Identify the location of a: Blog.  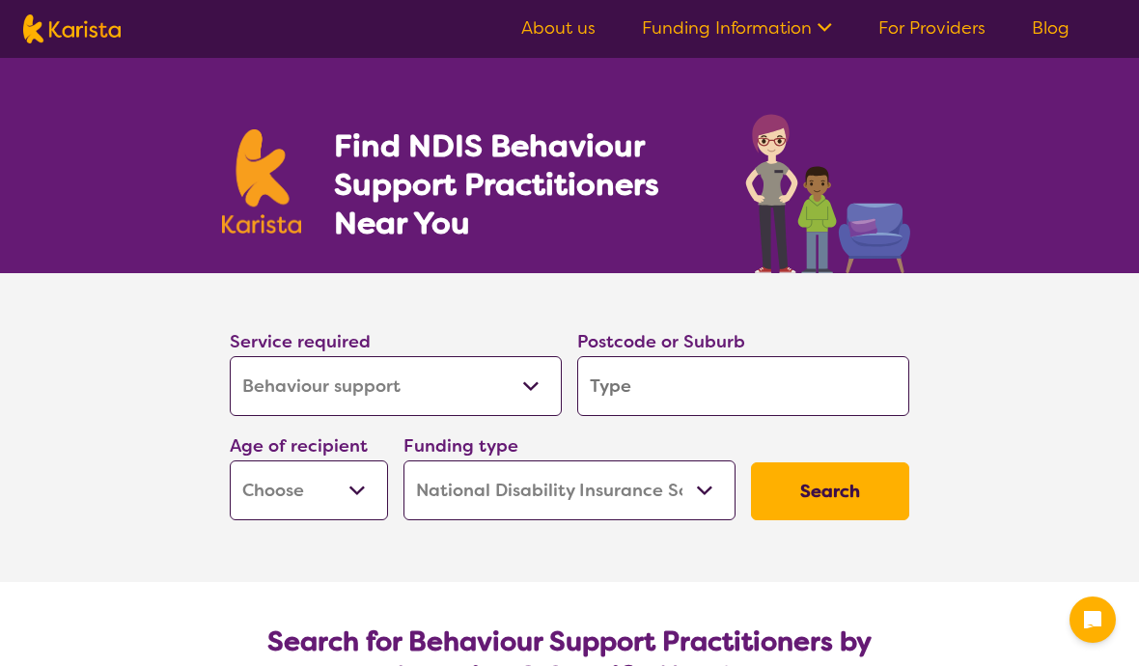
(1050, 28).